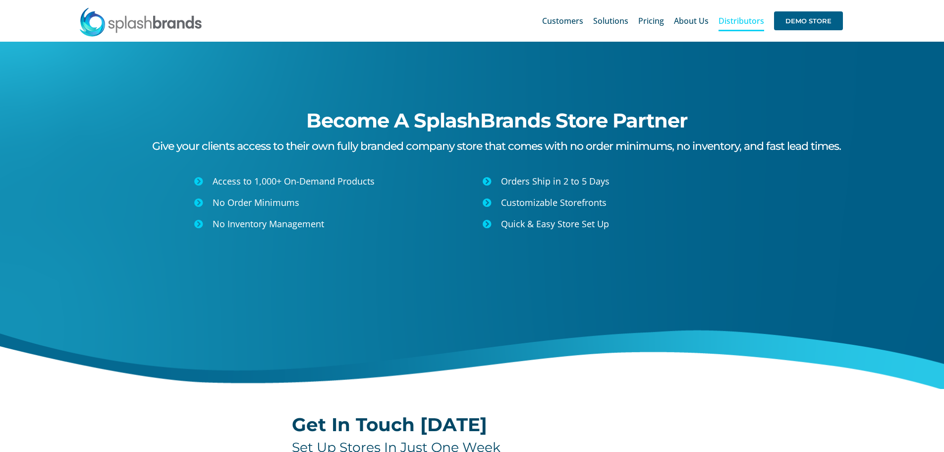 This screenshot has height=452, width=944. Describe the element at coordinates (651, 21) in the screenshot. I see `span: Pricing` at that location.